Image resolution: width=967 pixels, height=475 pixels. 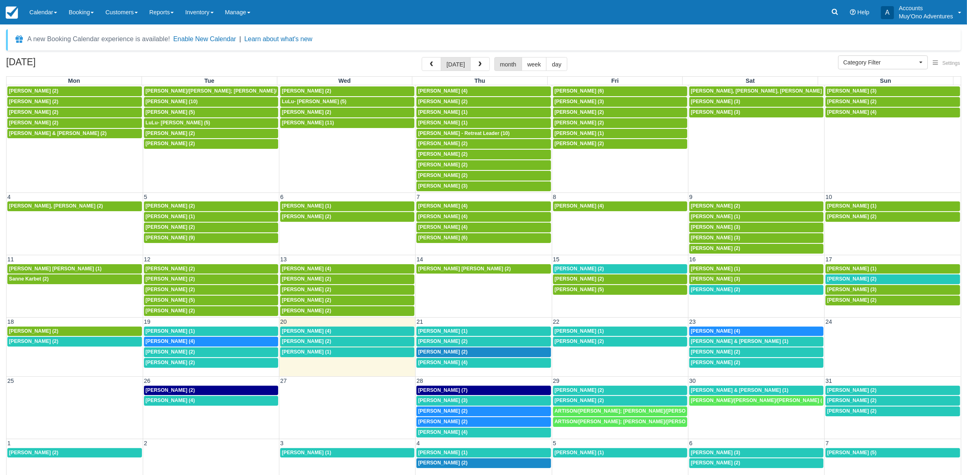 What do you see at coordinates (420, 322) in the screenshot?
I see `span: 21` at bounding box center [420, 322].